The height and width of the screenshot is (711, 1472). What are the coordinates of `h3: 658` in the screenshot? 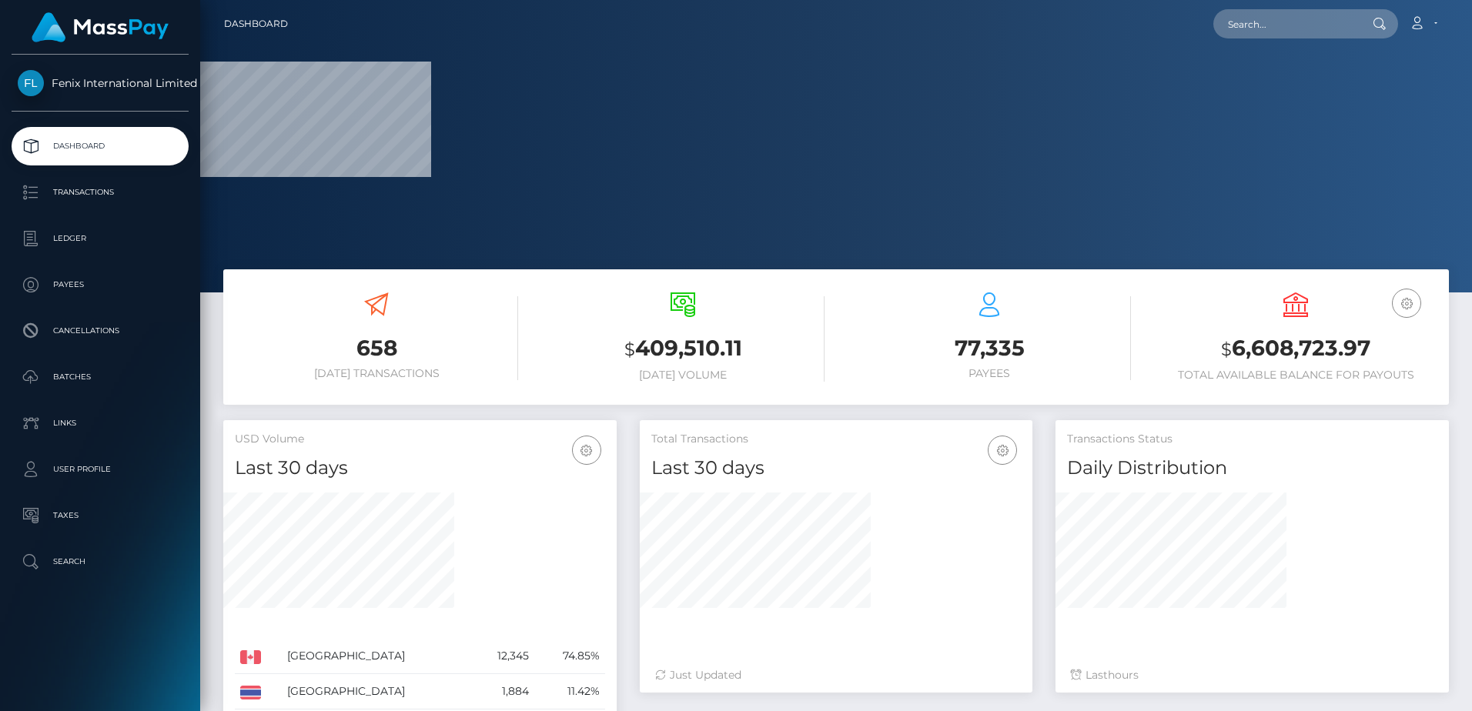 It's located at (376, 348).